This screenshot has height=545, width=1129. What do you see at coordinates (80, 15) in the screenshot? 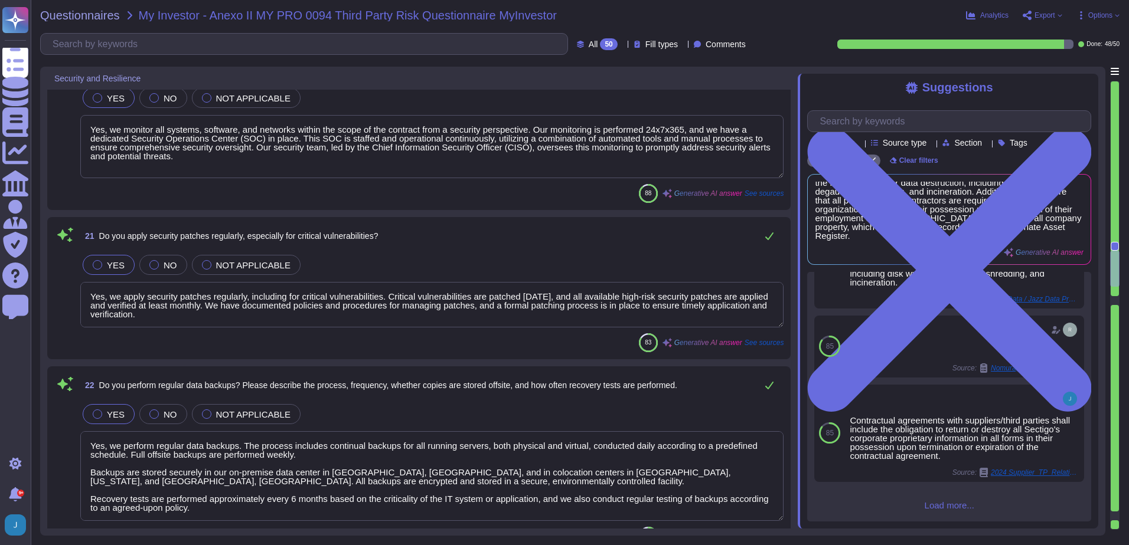
I see `span: Questionnaires` at bounding box center [80, 15].